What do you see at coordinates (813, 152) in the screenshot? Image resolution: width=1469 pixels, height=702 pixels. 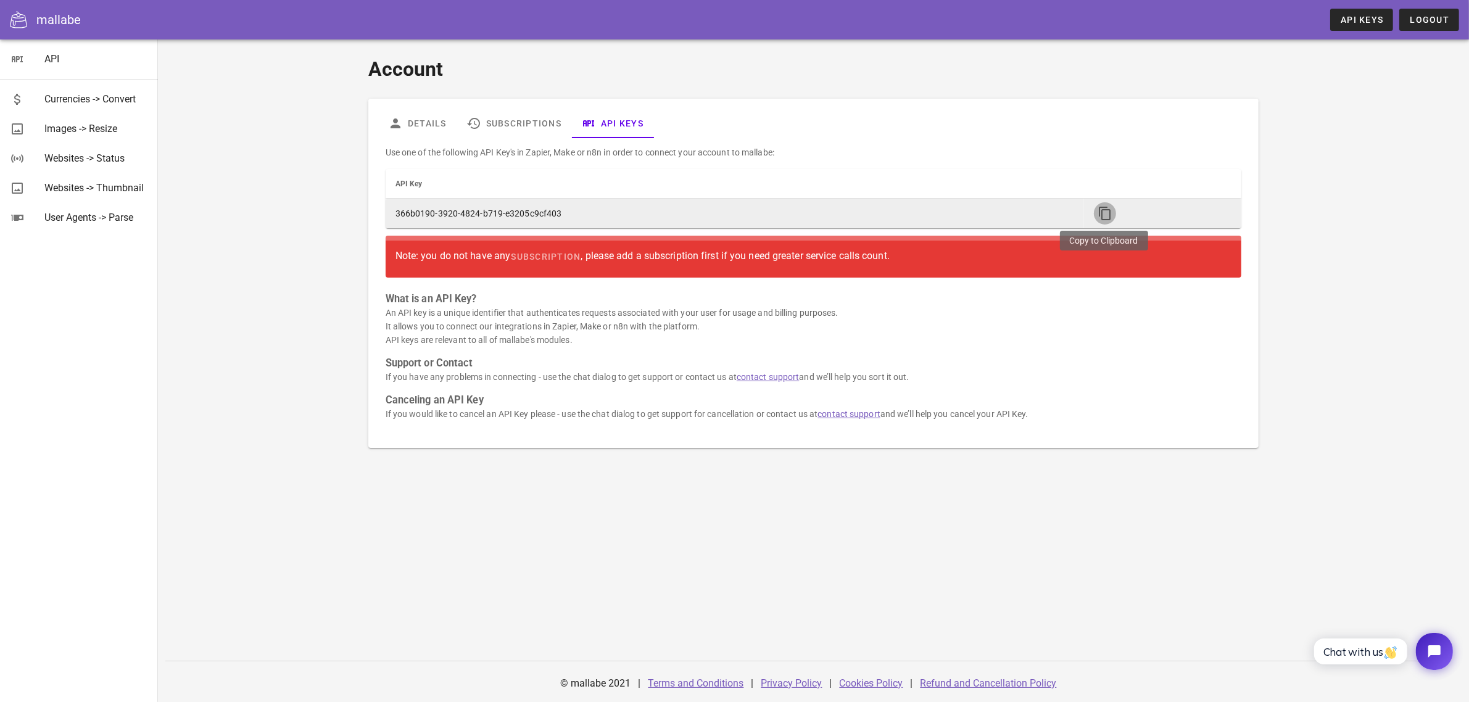 I see `p: Use one of the following API Key's in Zapier, Make or n8n in order to connect your account to mal...` at bounding box center [813, 152].